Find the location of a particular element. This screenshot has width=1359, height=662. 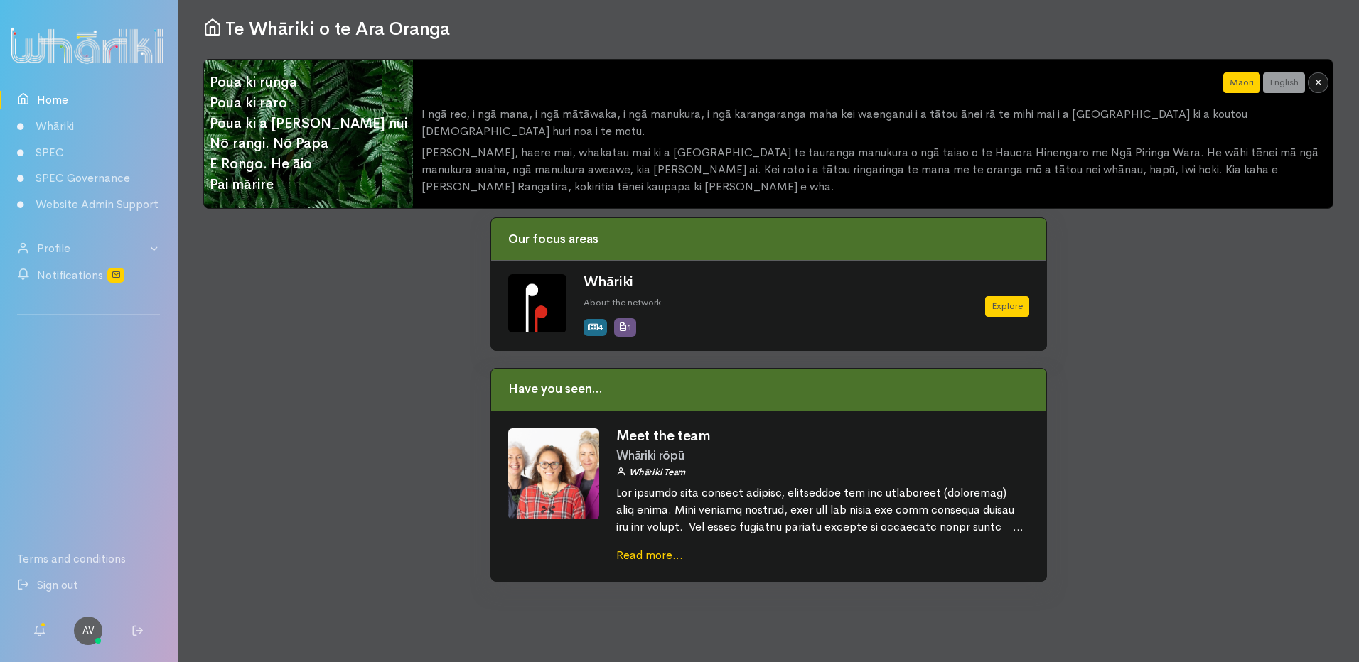

p: I ngā reo, i ngā mana, i ngā mātāwaka, i ngā manukura, i ngā karangaranga maha kei waenganui i a ... is located at coordinates (873, 123).